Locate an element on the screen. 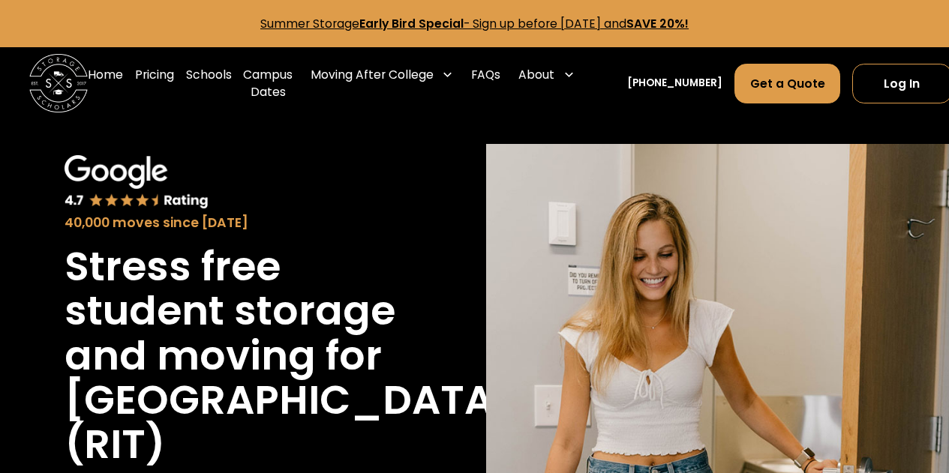  h1: Stress free student storage and moving for is located at coordinates (231, 311).